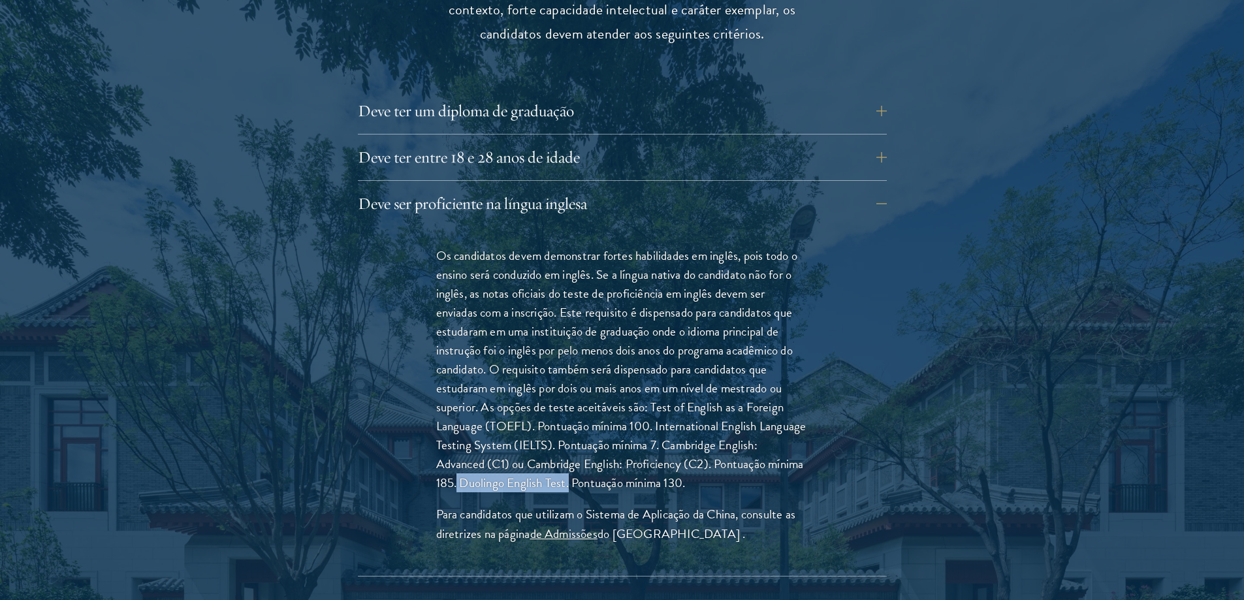 The height and width of the screenshot is (600, 1244). What do you see at coordinates (469, 157) in the screenshot?
I see `font: Deve ter entre 18 e 28 anos de idade` at bounding box center [469, 157].